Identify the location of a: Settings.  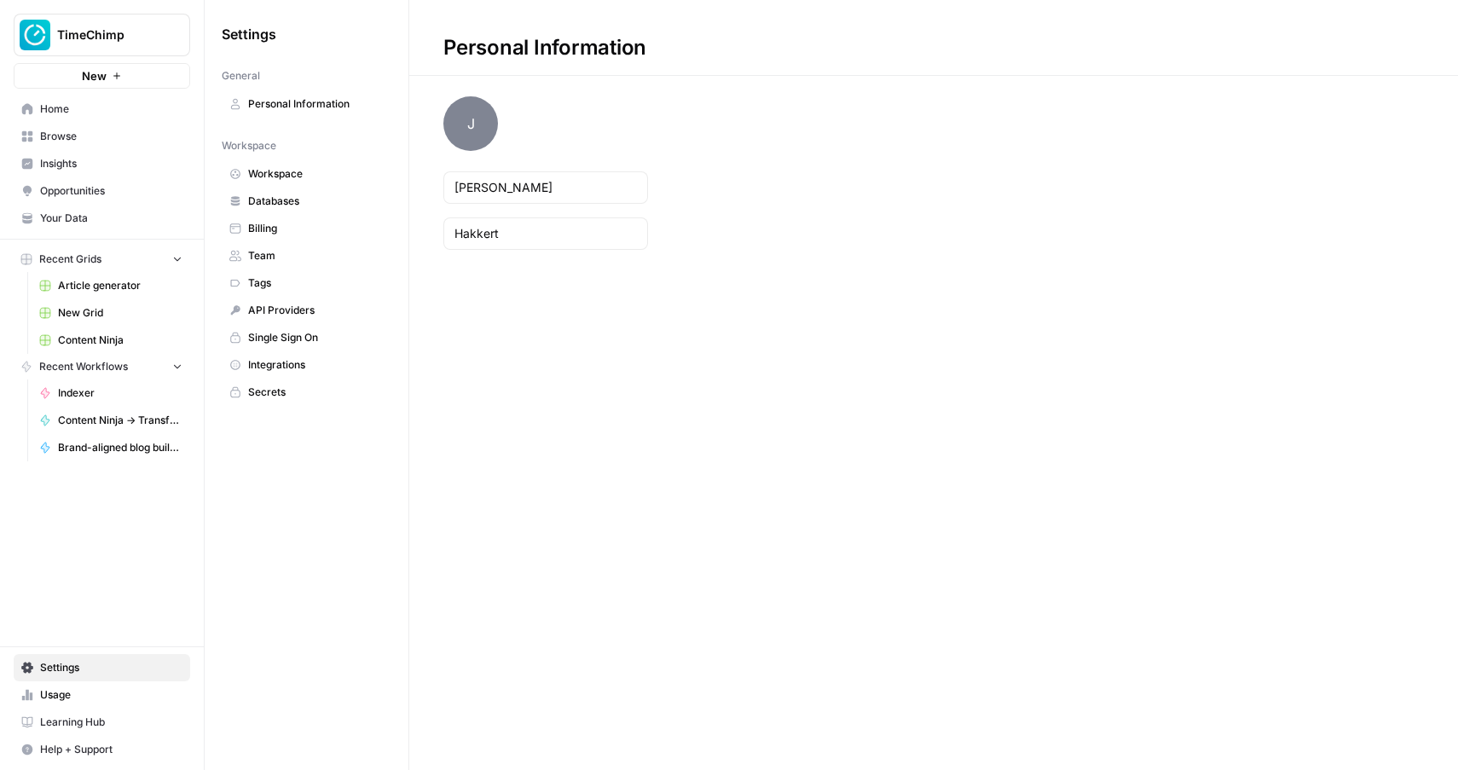
(101, 667).